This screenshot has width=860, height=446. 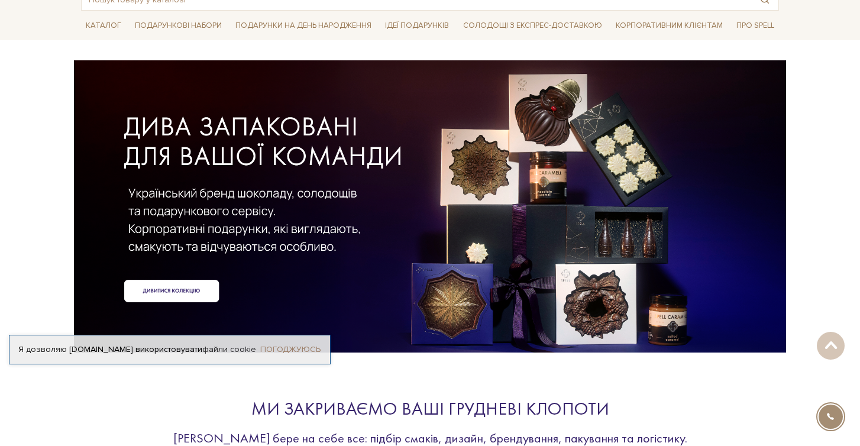 What do you see at coordinates (417, 25) in the screenshot?
I see `a: Ідеї подарунків` at bounding box center [417, 25].